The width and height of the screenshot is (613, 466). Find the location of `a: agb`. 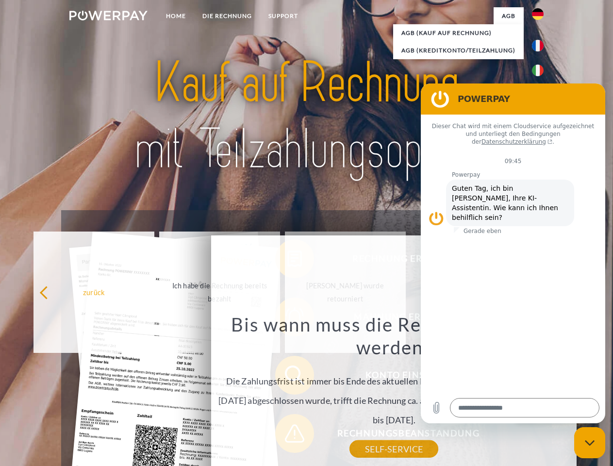

a: agb is located at coordinates (509, 16).